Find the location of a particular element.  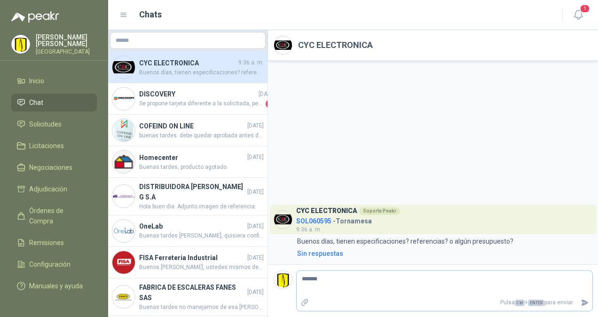

h4: OneLab is located at coordinates (192, 226).